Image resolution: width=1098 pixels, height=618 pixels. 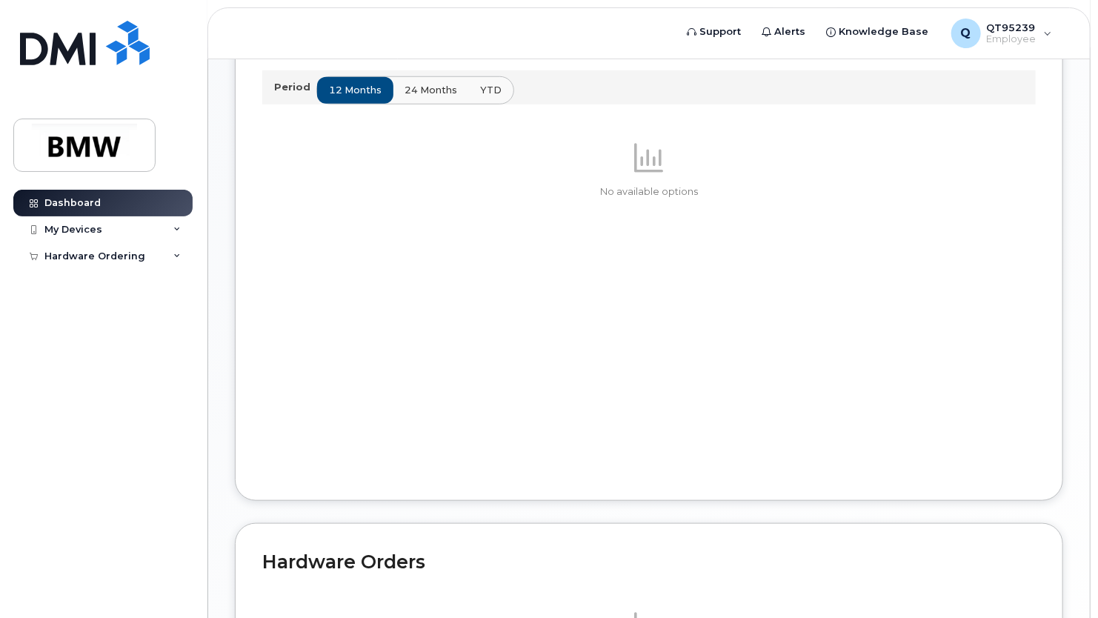 I want to click on p: No available options, so click(x=649, y=192).